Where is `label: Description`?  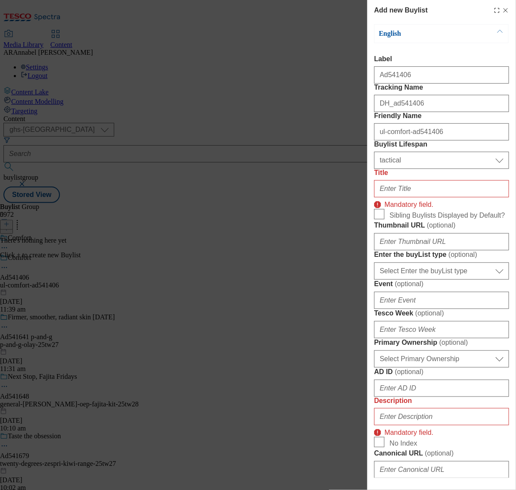
label: Description is located at coordinates (442, 401).